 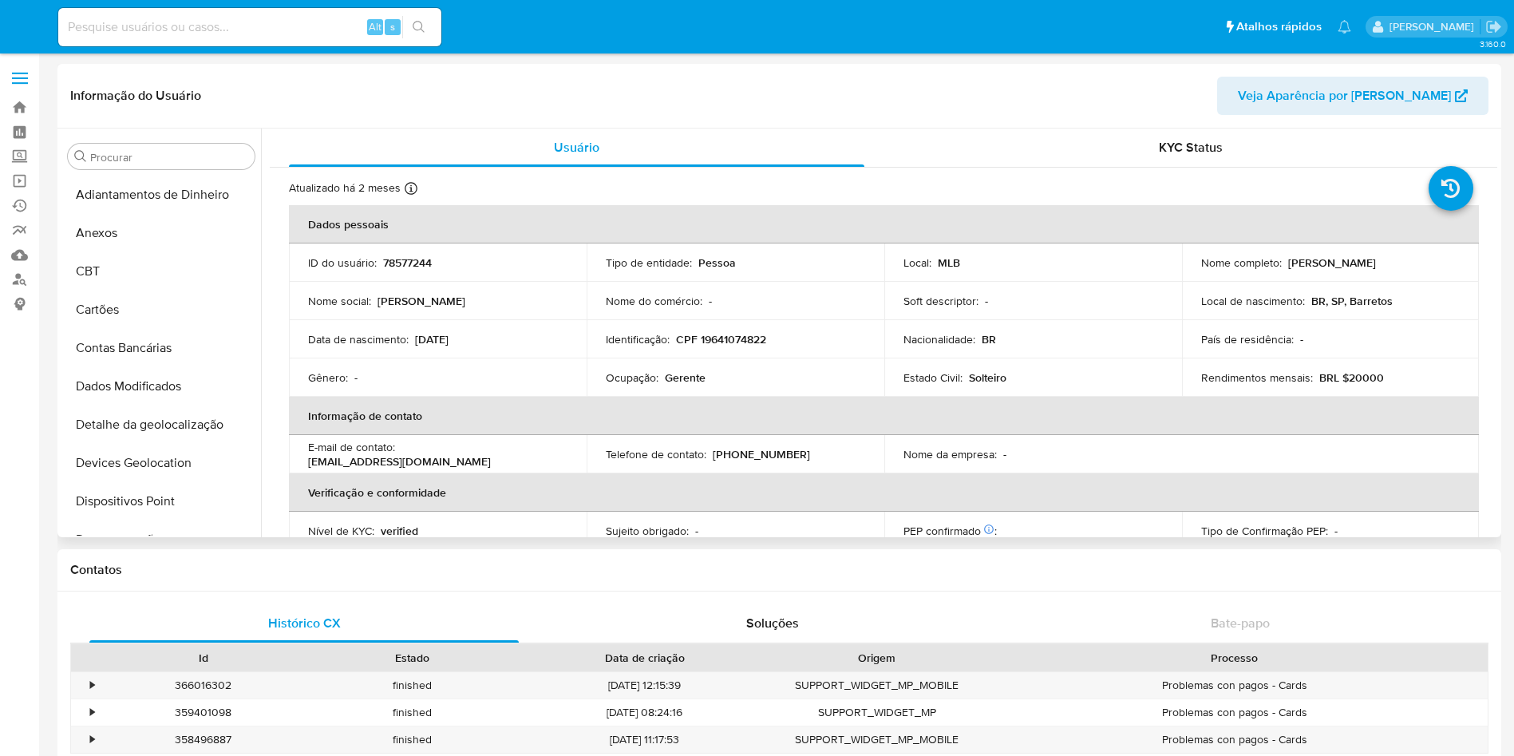 I want to click on span: Histórico CX, so click(x=304, y=622).